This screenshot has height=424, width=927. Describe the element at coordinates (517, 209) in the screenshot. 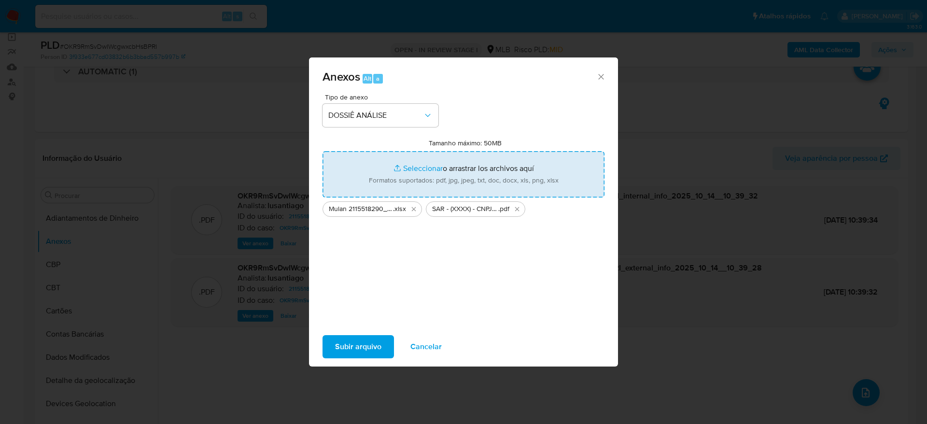

I see `button: Eliminar SAR - (XXXX) - CNPJ 50001325000167 - 50.001.325 ADRIANO OLIVEIRA DOS SANTOS.pdf` at that location.